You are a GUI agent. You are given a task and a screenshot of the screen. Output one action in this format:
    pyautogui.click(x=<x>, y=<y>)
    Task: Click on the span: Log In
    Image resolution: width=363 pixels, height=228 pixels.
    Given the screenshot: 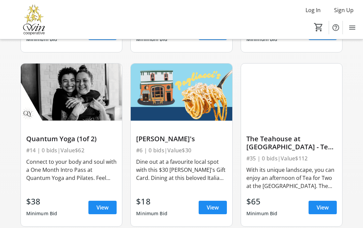 What is the action you would take?
    pyautogui.click(x=313, y=10)
    